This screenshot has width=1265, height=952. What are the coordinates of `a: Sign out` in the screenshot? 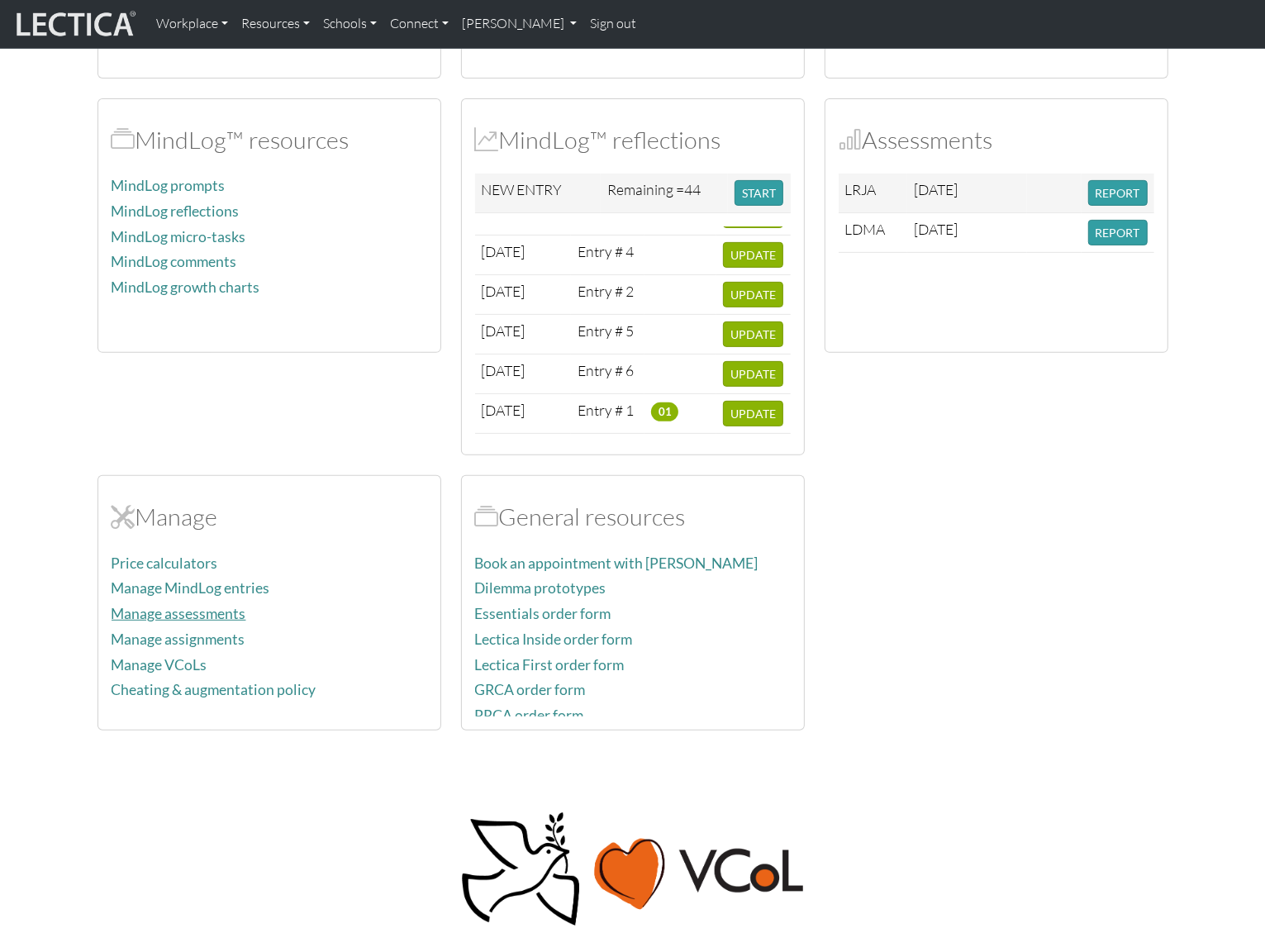 It's located at (613, 24).